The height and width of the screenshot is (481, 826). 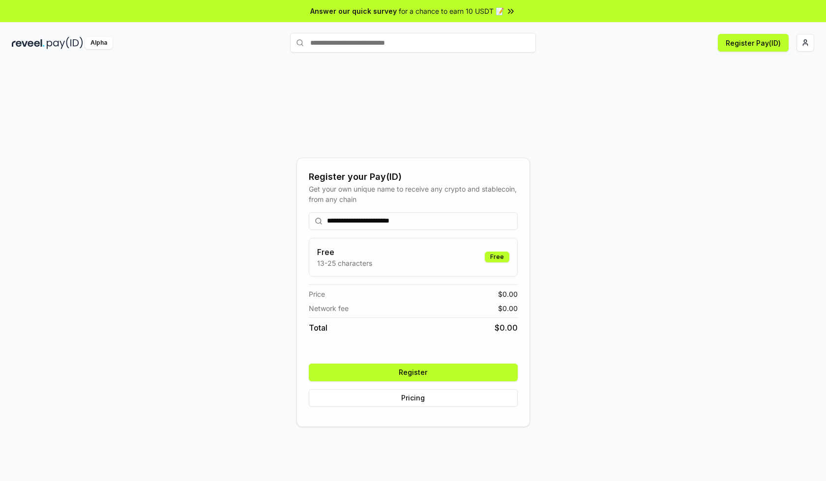 What do you see at coordinates (328, 308) in the screenshot?
I see `span: Network fee` at bounding box center [328, 308].